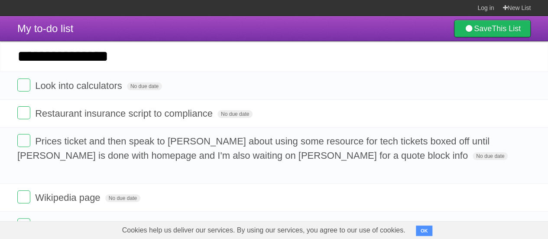 The width and height of the screenshot is (548, 239). What do you see at coordinates (68, 197) in the screenshot?
I see `span: Wikipedia page` at bounding box center [68, 197].